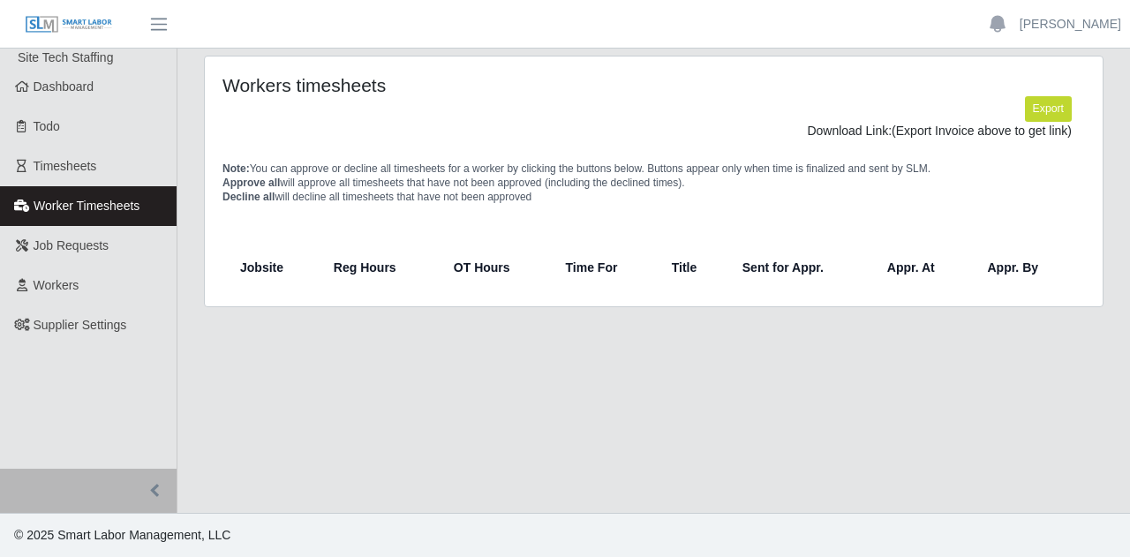 Image resolution: width=1130 pixels, height=557 pixels. What do you see at coordinates (495, 268) in the screenshot?
I see `th: OT Hours` at bounding box center [495, 268].